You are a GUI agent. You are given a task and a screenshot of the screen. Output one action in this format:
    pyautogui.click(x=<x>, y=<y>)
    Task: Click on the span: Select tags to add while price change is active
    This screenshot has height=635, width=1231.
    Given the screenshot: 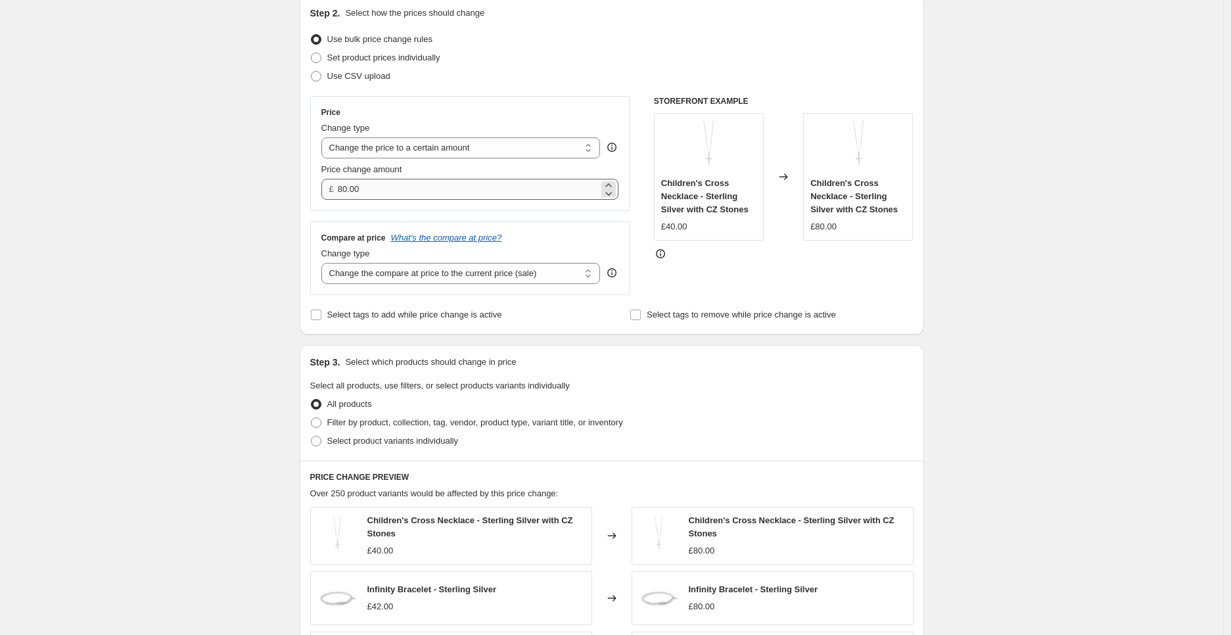 What is the action you would take?
    pyautogui.click(x=415, y=314)
    